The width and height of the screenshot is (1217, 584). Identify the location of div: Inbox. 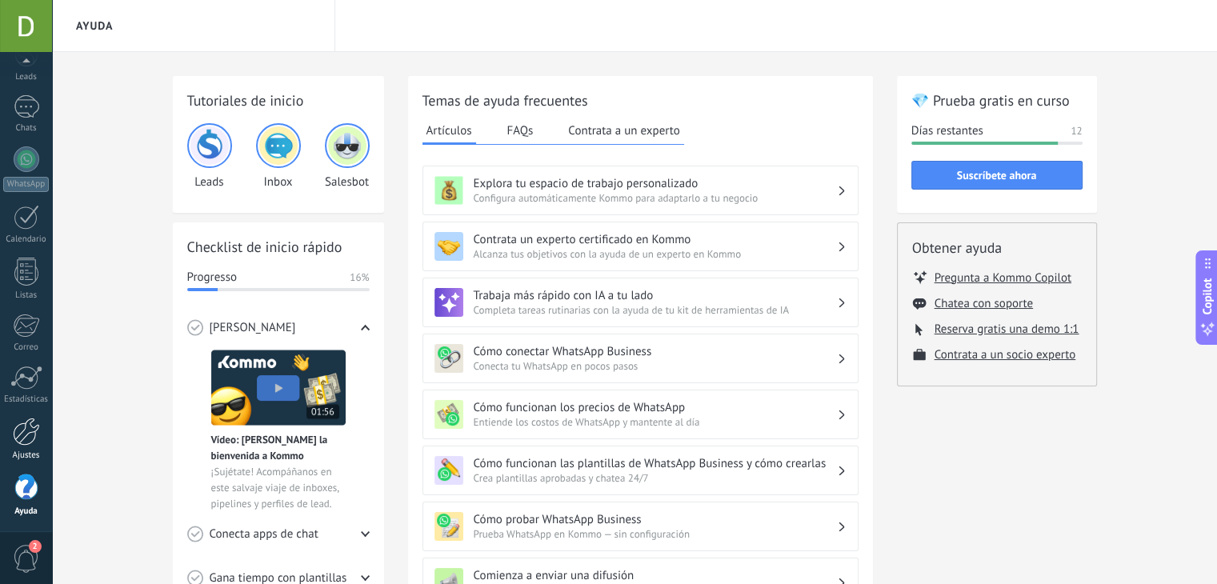
(279, 156).